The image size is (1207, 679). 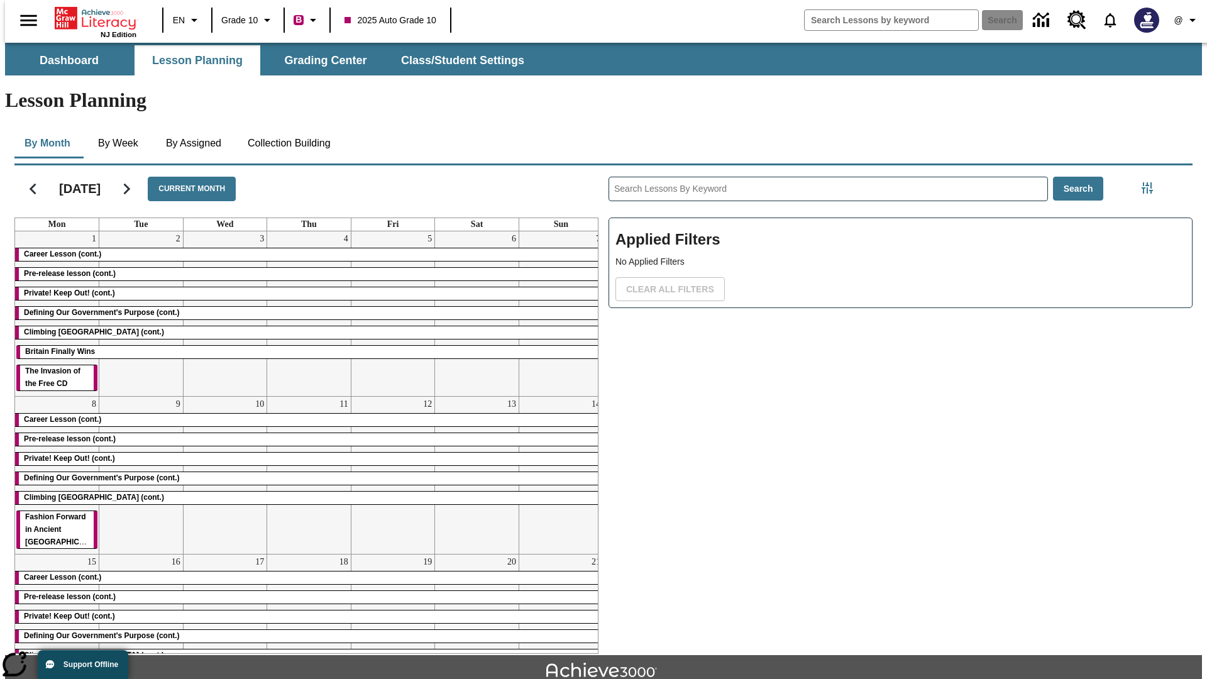 What do you see at coordinates (429, 239) in the screenshot?
I see `a: September 5, 2025` at bounding box center [429, 239].